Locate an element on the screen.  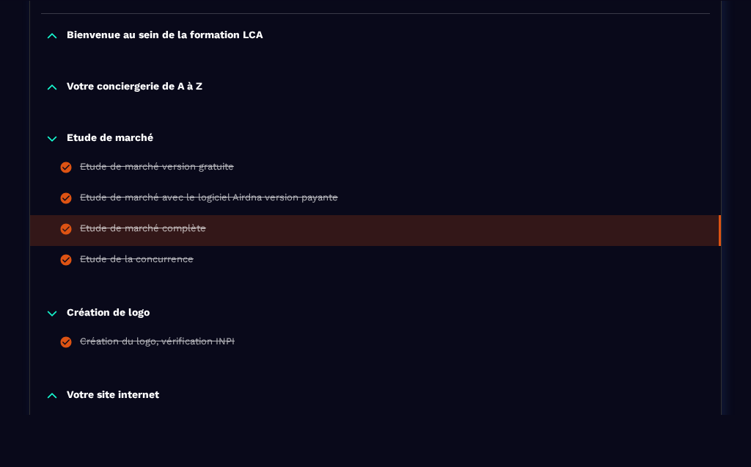
p: Bienvenue au sein de la formation LCA is located at coordinates (164, 36).